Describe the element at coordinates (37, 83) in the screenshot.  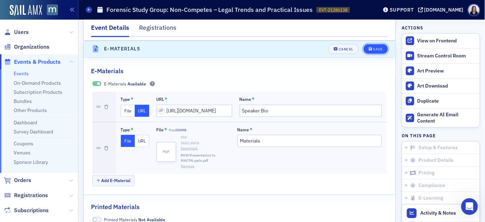
I see `a: On-Demand Products` at that location.